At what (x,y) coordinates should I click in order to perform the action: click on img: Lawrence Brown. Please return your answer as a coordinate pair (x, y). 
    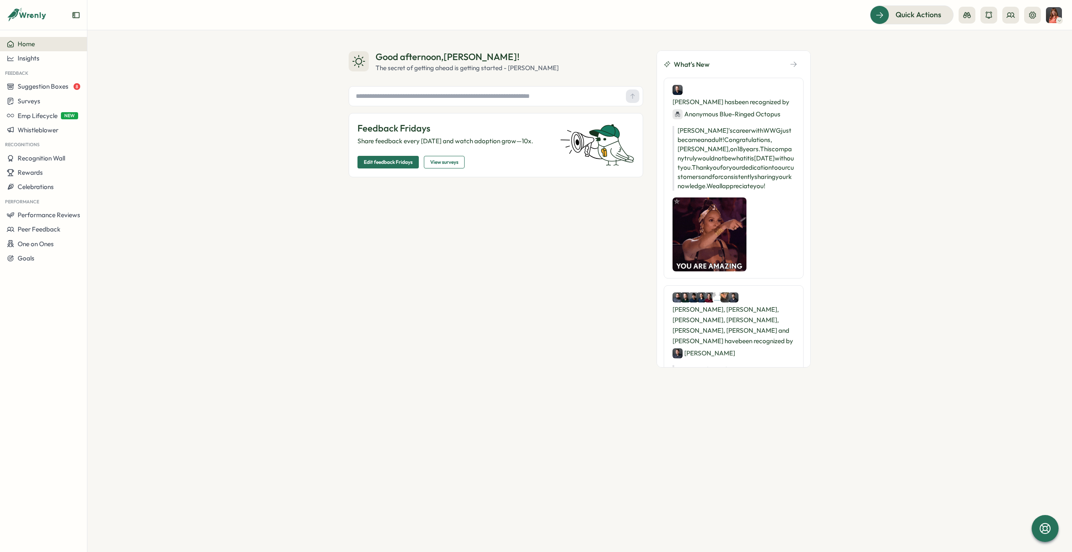
    Looking at the image, I should click on (709, 297).